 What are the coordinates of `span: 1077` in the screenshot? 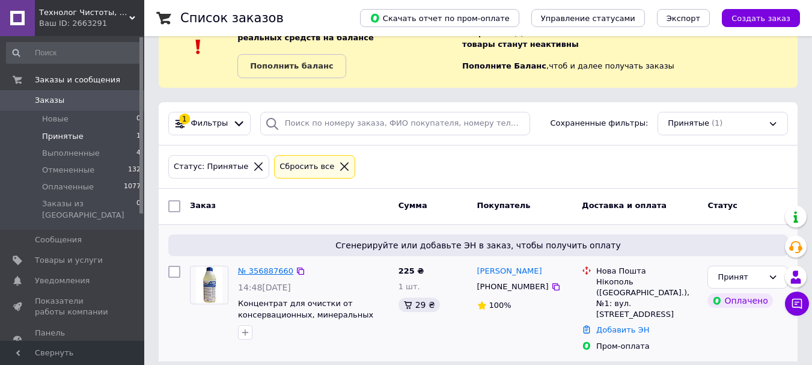 It's located at (132, 187).